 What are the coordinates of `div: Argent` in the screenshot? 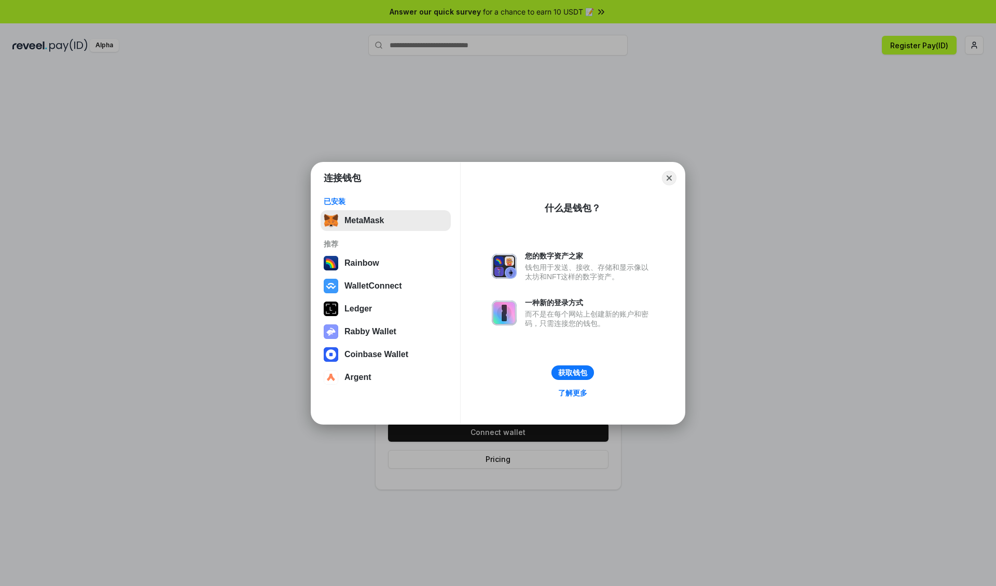 It's located at (358, 377).